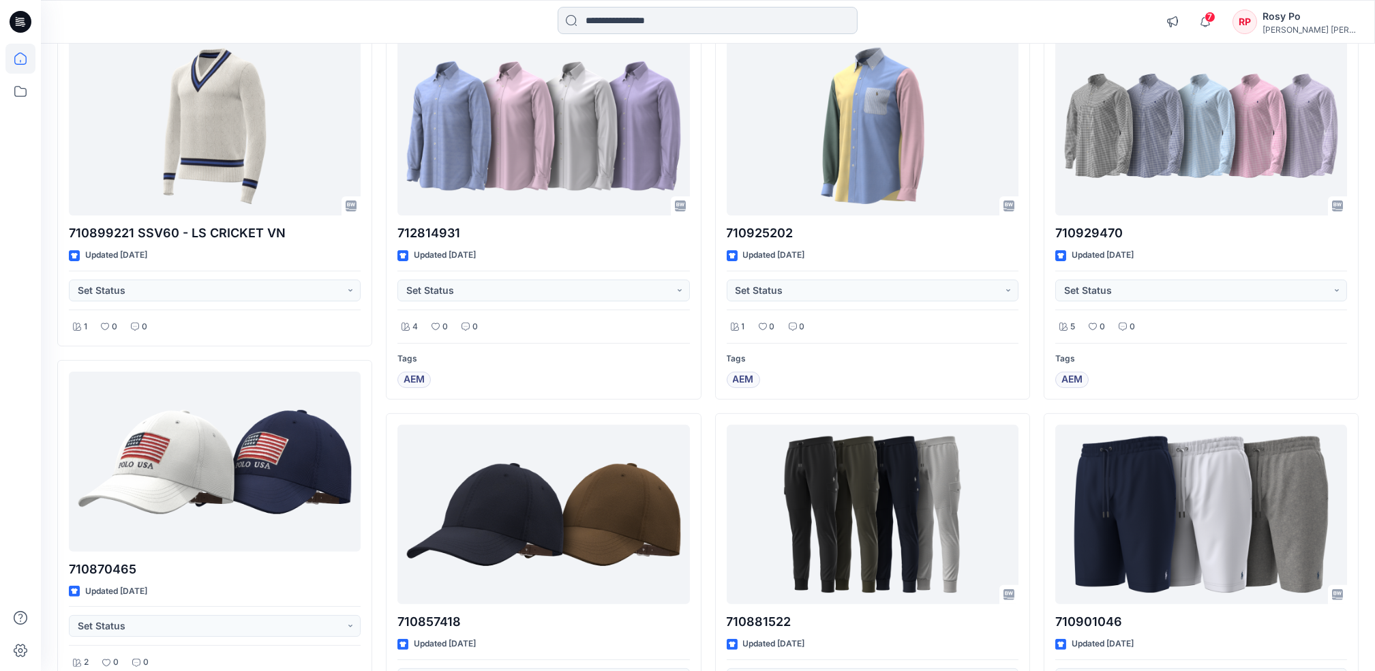 This screenshot has height=671, width=1375. I want to click on a: 710929470, so click(1201, 125).